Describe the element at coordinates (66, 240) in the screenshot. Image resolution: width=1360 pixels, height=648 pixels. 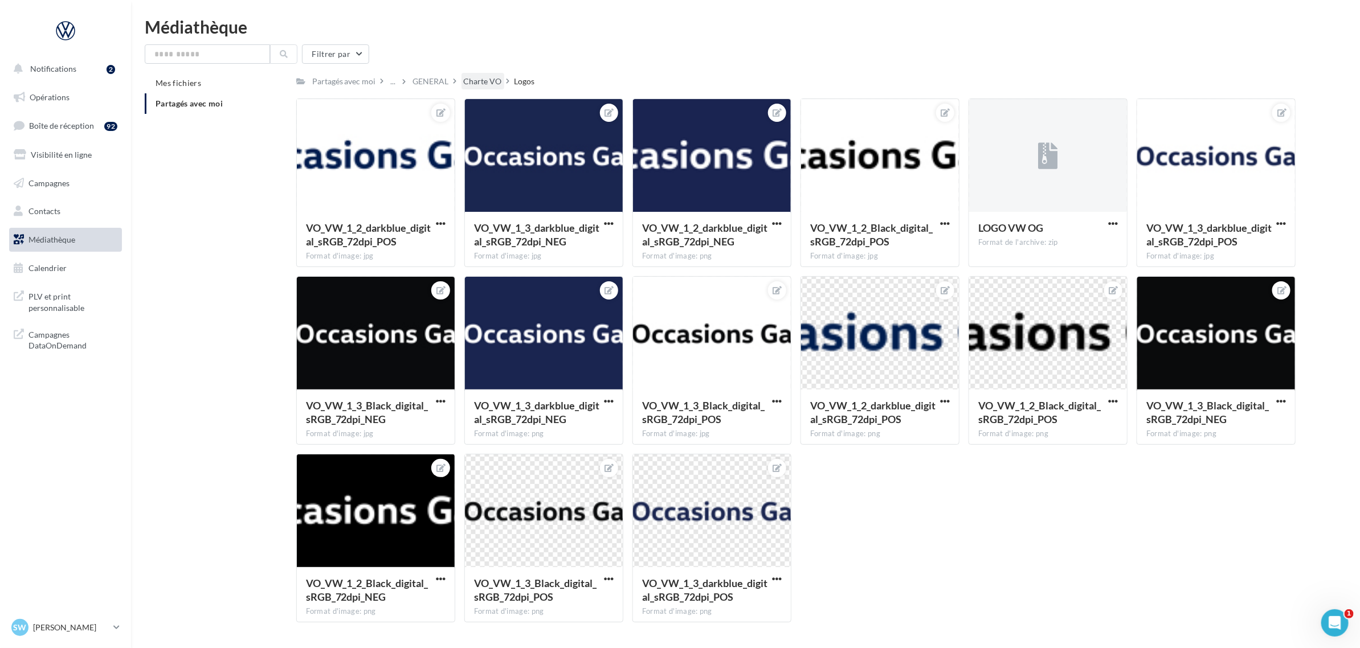
I see `a: Médiathèque` at that location.